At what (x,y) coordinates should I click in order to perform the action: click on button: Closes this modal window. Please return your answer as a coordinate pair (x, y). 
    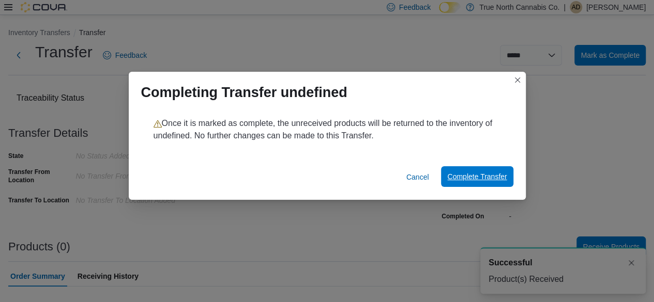
    Looking at the image, I should click on (517, 80).